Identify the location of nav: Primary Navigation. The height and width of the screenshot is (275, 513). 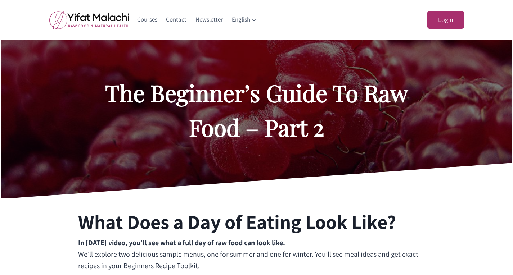
(197, 20).